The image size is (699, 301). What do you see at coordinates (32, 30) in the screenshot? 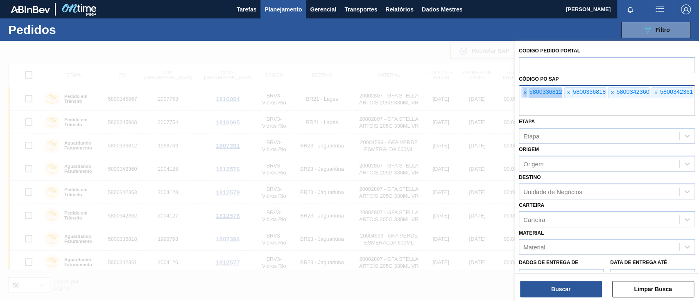
I see `font: Pedidos` at bounding box center [32, 30].